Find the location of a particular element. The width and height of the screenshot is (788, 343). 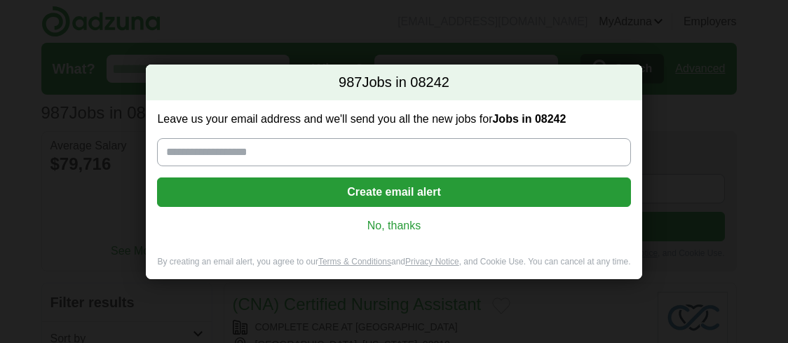

h2: Jobs in 08242 is located at coordinates (393, 83).